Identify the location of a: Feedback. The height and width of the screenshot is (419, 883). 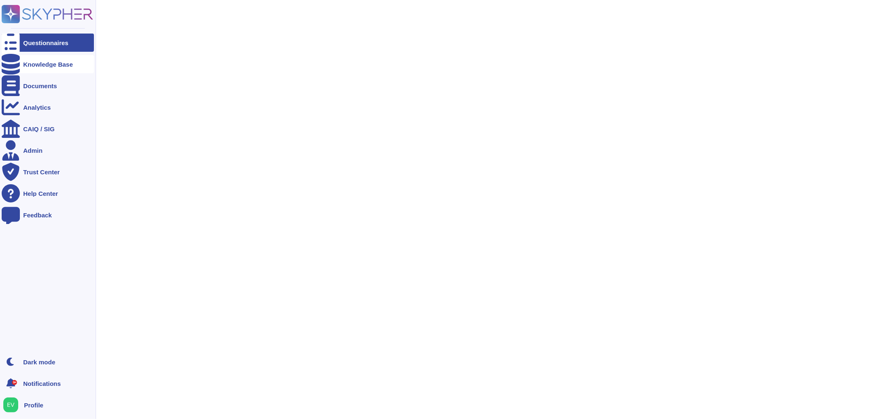
(48, 215).